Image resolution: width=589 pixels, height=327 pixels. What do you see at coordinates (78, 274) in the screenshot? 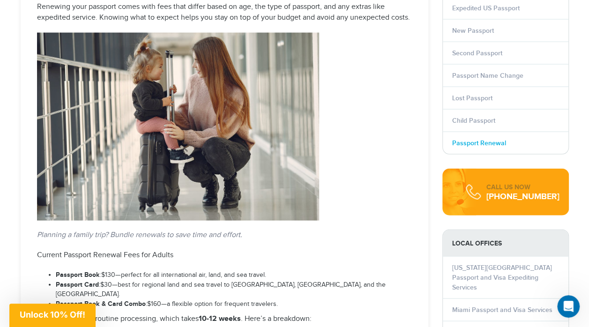
I see `strong: Passport Book` at bounding box center [78, 274].